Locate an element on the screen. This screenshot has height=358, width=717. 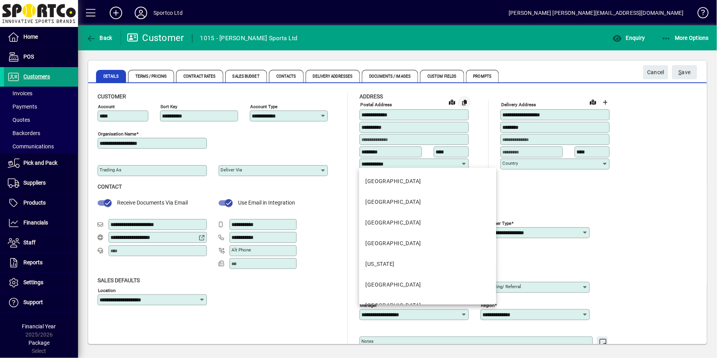
div: Customer is located at coordinates (155, 38).